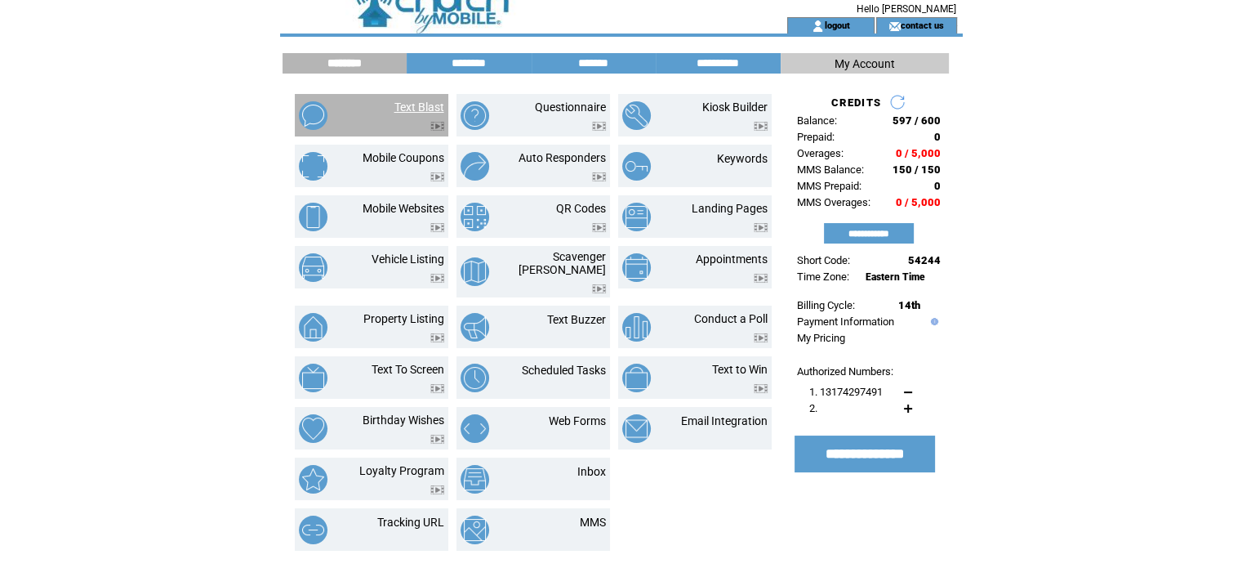 This screenshot has width=1242, height=568. What do you see at coordinates (865, 64) in the screenshot?
I see `span: My Account` at bounding box center [865, 64].